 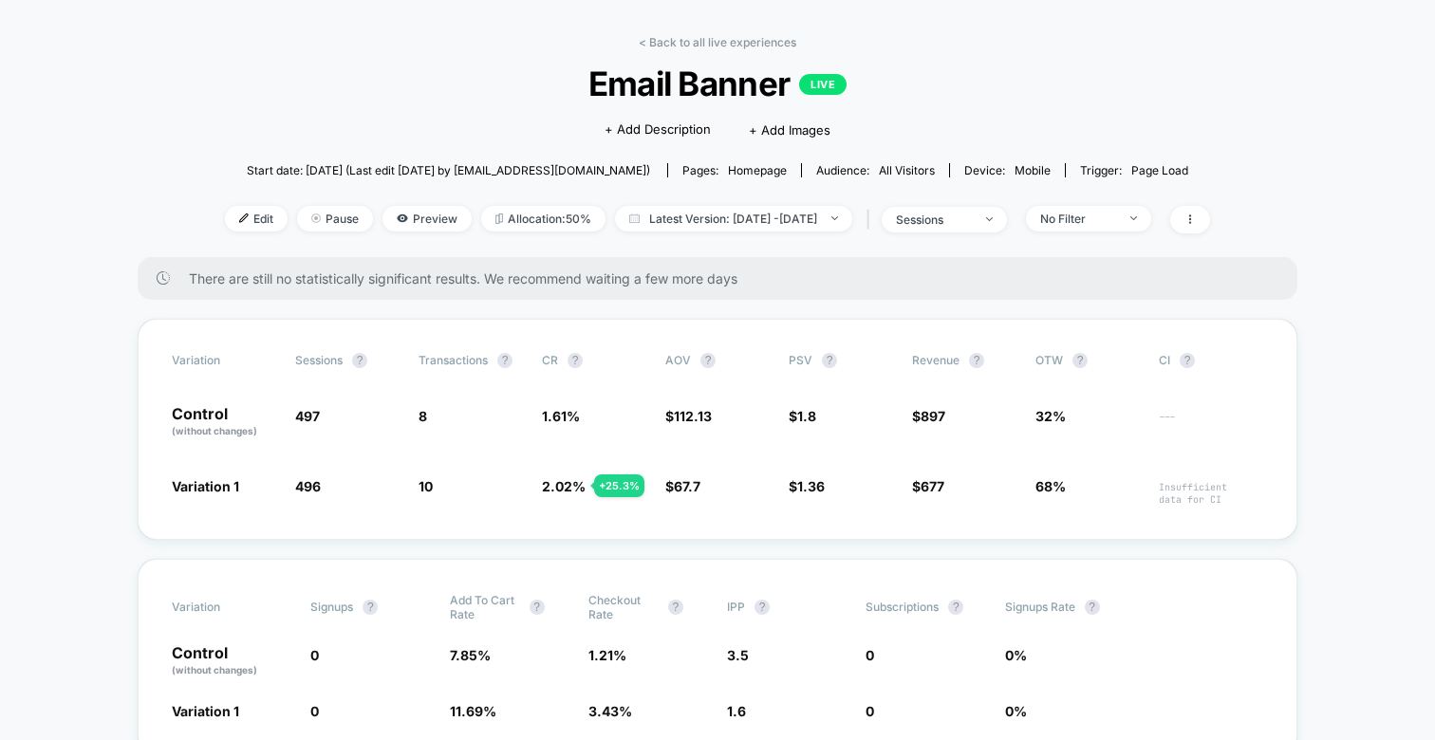 I want to click on div: Pages:, so click(x=734, y=170).